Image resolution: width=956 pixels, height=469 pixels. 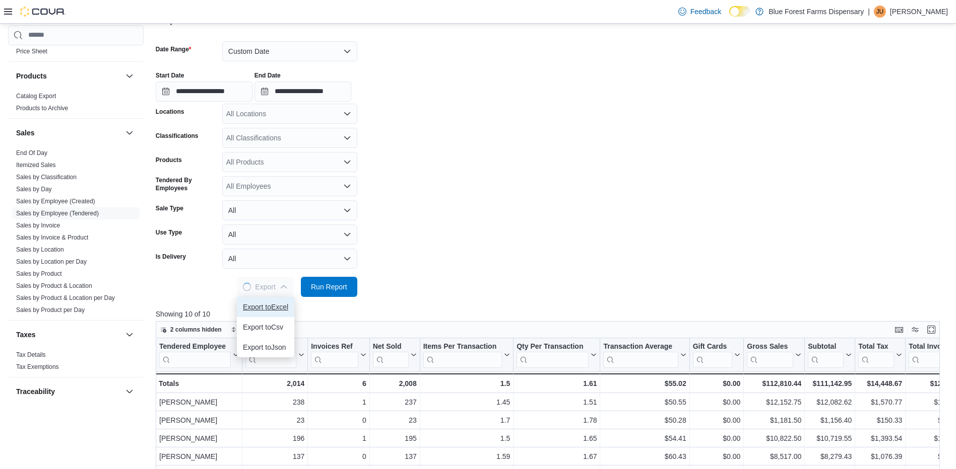 I want to click on div: $1,393.54, so click(x=879, y=439).